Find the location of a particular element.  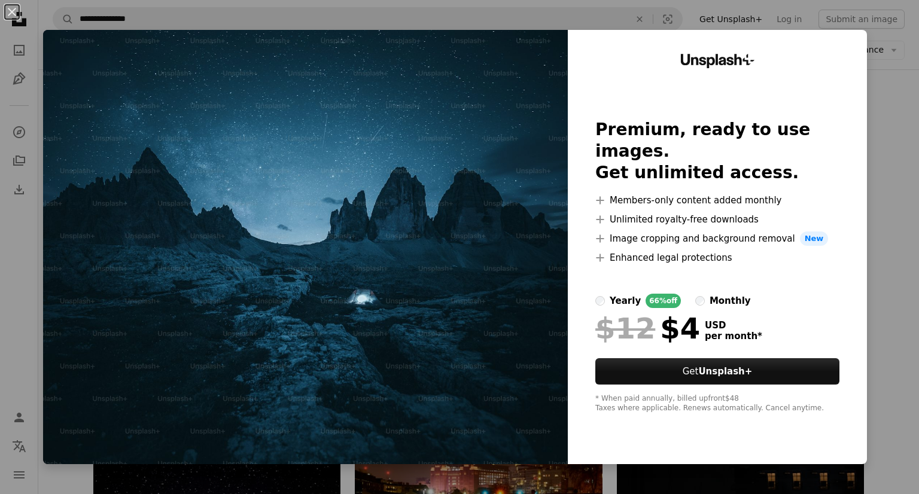

div: monthly is located at coordinates (730, 301).